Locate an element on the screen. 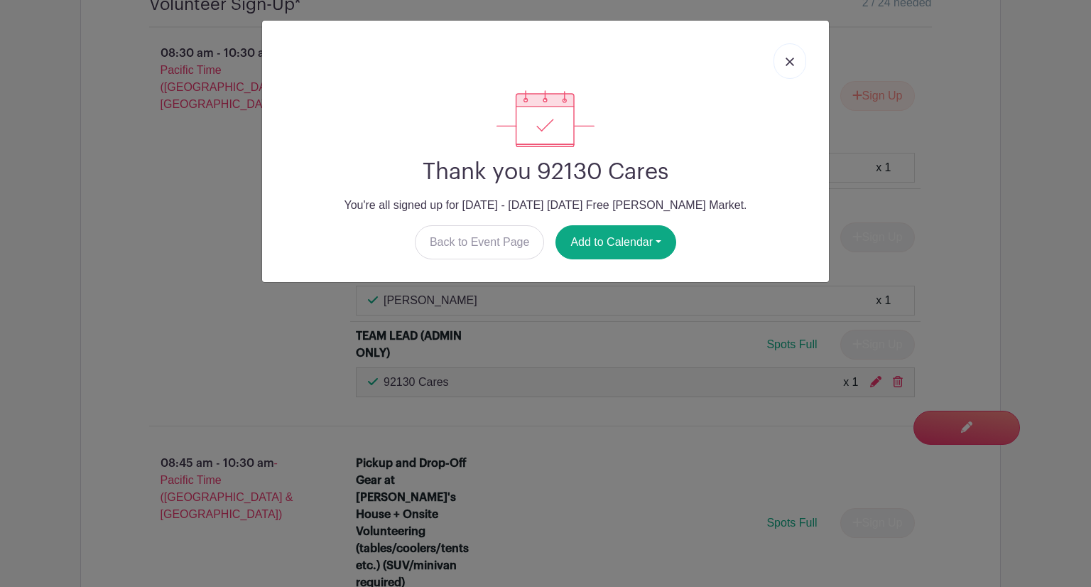  a: Back to Event Page is located at coordinates (479, 242).